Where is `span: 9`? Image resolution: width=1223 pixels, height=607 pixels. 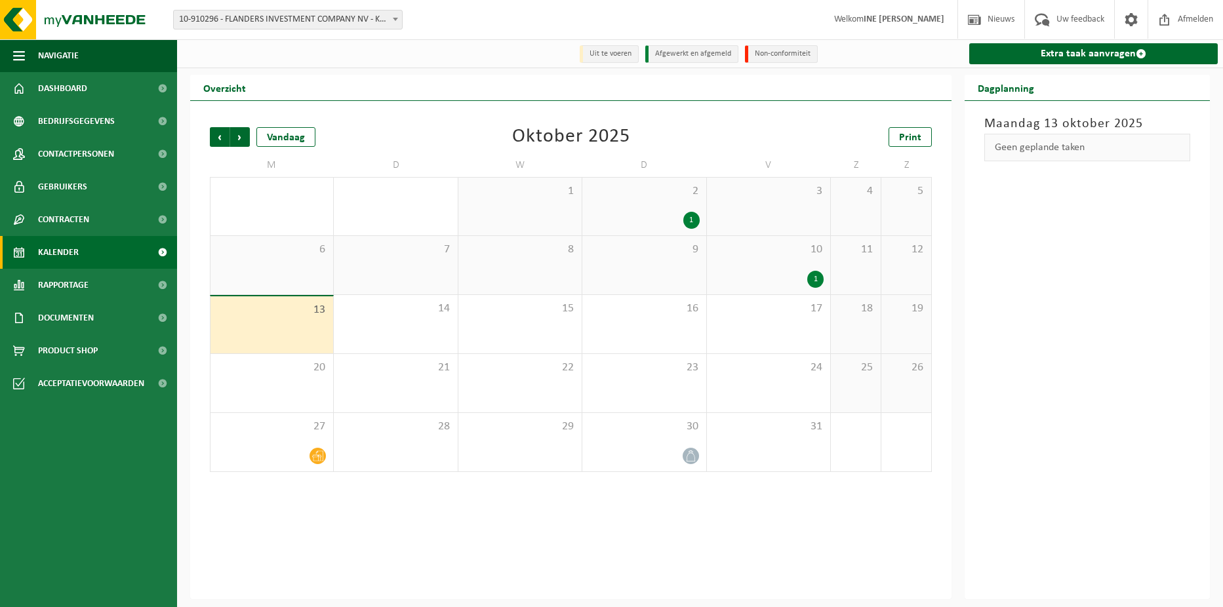
span: 9 is located at coordinates (644, 250).